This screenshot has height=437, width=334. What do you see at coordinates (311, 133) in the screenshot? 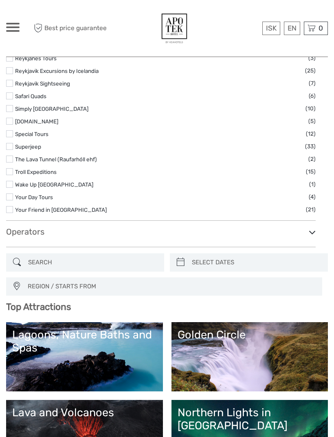
I see `span: (12)` at bounding box center [311, 133].